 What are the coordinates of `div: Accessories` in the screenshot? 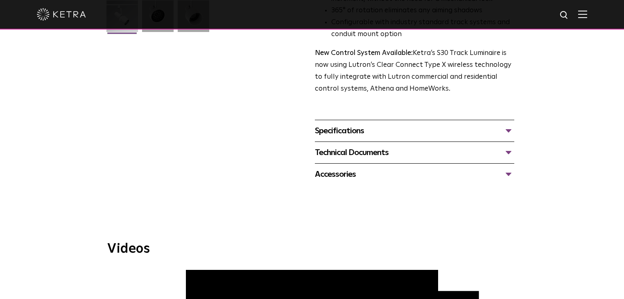 It's located at (415, 174).